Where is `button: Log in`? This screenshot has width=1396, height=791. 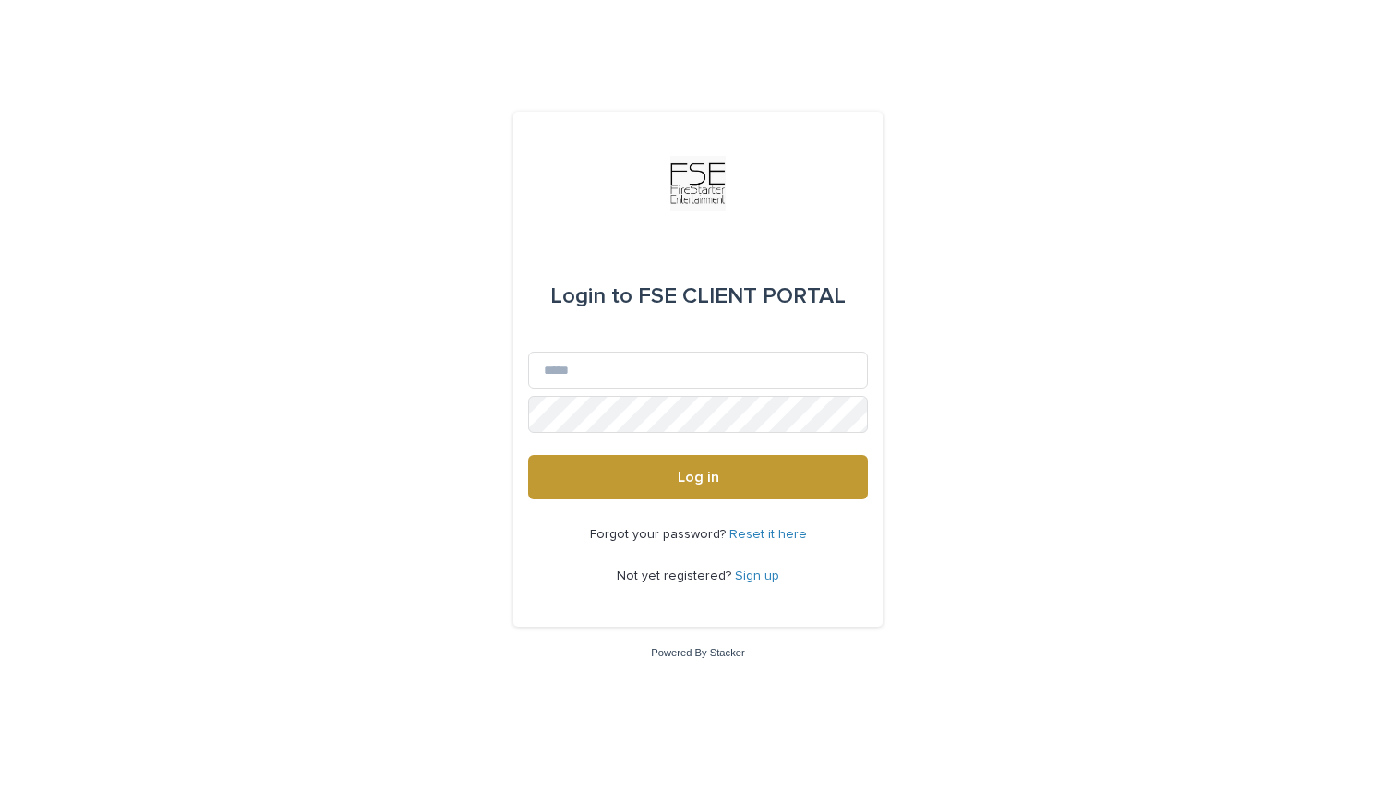
button: Log in is located at coordinates (698, 477).